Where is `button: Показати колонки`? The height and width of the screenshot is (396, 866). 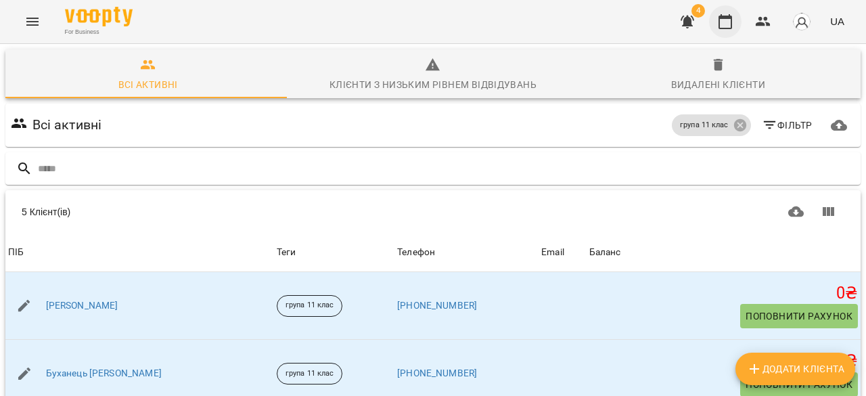
button: Показати колонки is located at coordinates (828, 212).